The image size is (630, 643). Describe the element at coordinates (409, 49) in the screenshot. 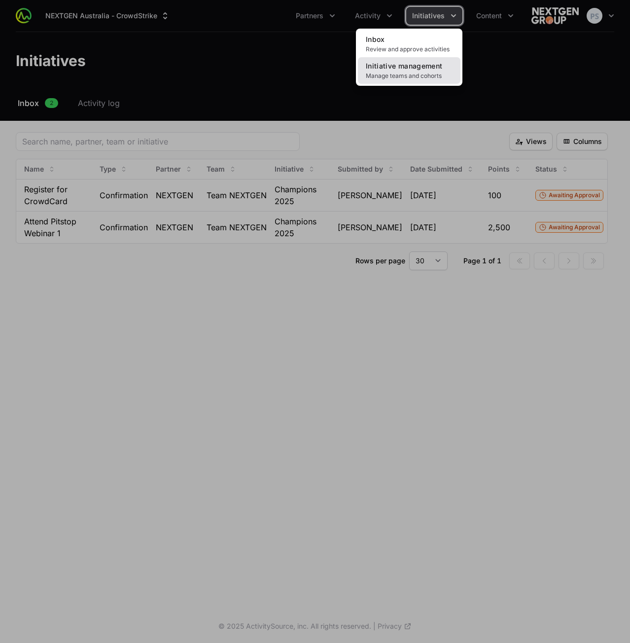

I see `span: Review and approve activities` at that location.